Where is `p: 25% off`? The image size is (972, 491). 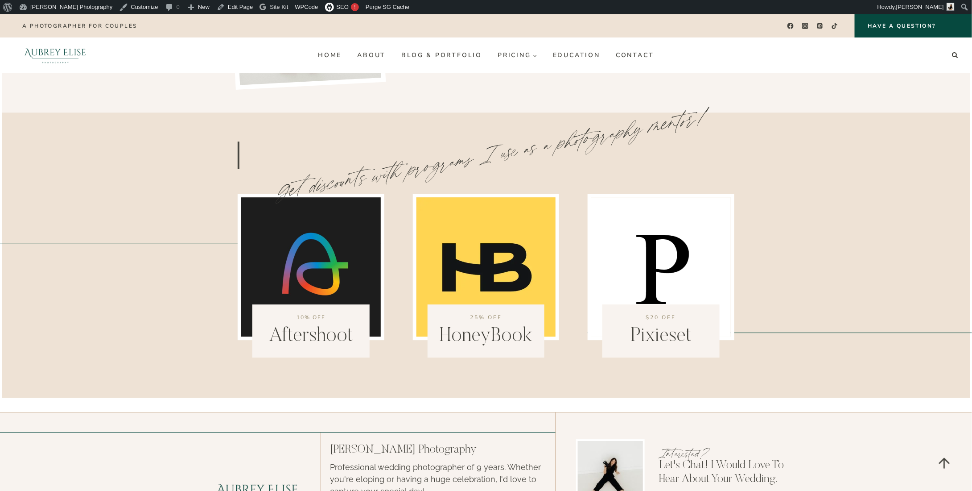
p: 25% off is located at coordinates (486, 317).